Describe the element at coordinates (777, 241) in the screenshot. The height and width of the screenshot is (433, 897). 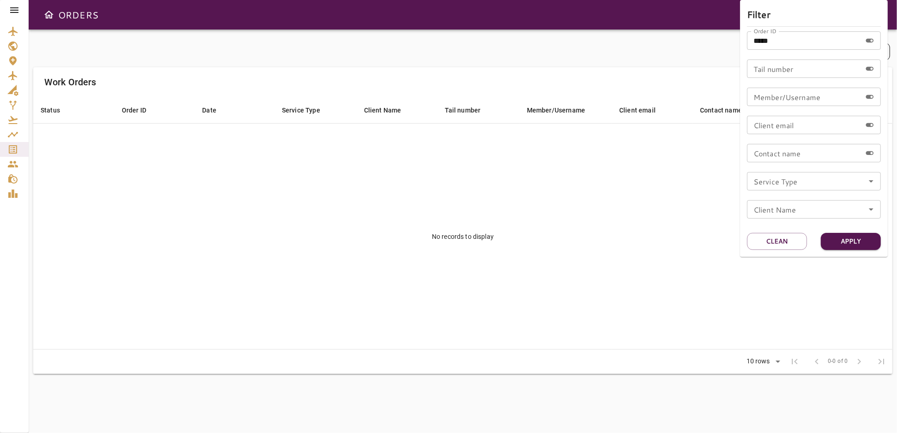
I see `button: Clean` at that location.